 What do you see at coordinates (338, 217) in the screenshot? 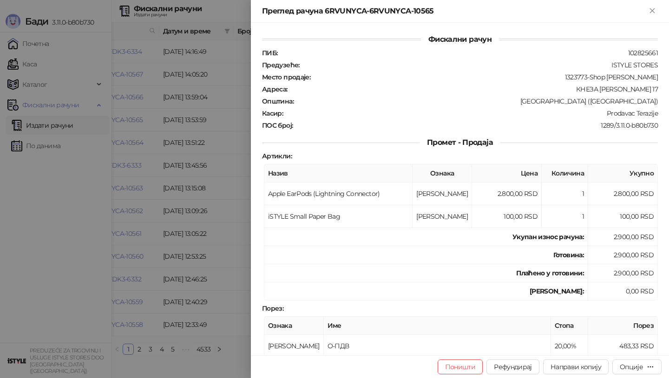
I see `td: iSTYLE Small Paper Bag` at bounding box center [338, 217].